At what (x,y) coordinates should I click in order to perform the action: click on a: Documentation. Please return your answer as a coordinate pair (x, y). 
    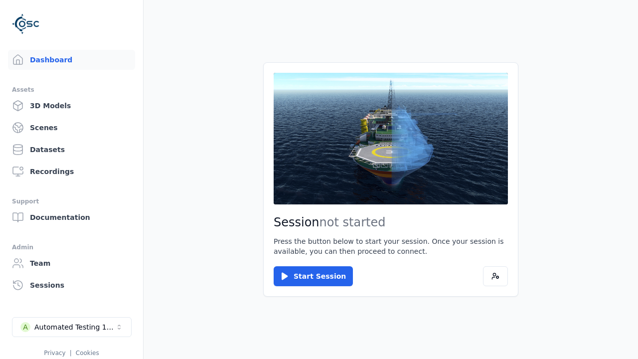
    Looking at the image, I should click on (71, 217).